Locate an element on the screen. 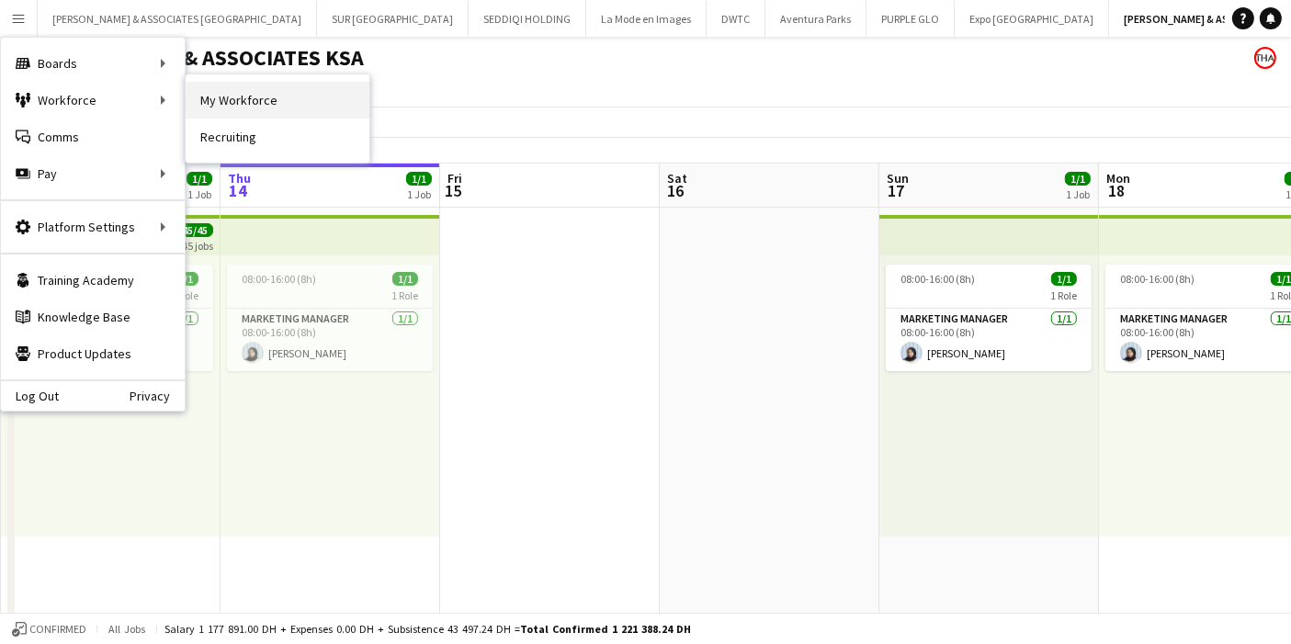  span: 18 is located at coordinates (1116, 190).